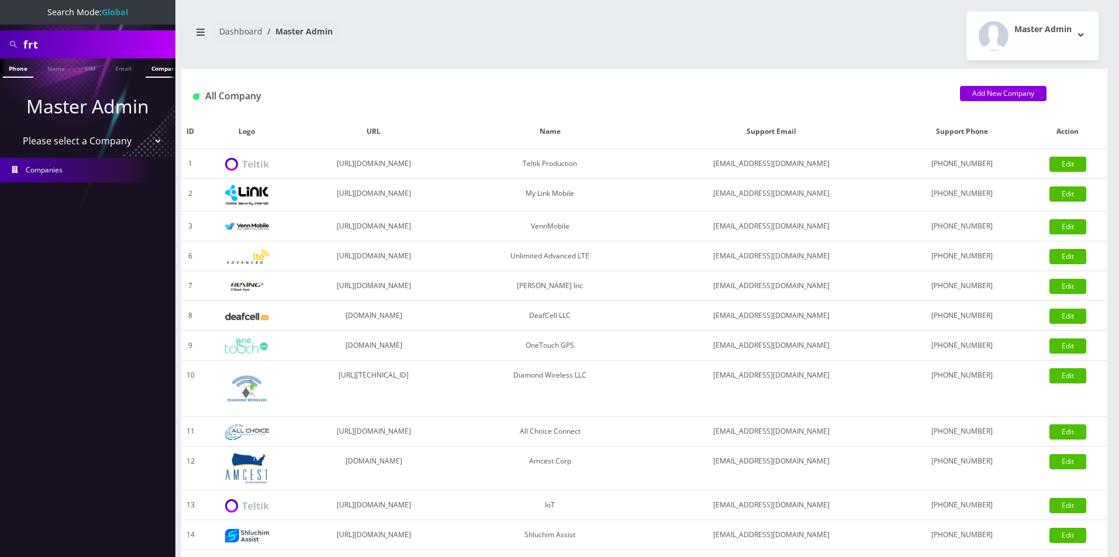 The height and width of the screenshot is (557, 1119). Describe the element at coordinates (165, 68) in the screenshot. I see `a: Company` at that location.